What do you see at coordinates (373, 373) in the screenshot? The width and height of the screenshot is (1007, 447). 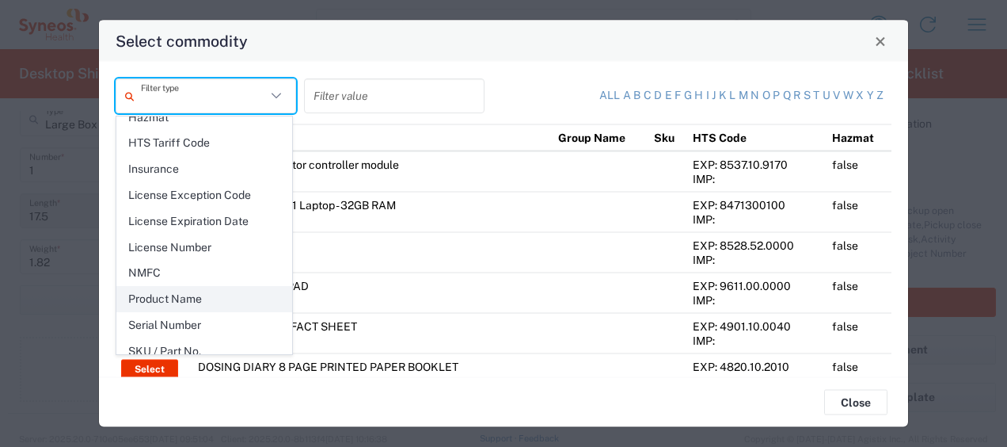 I see `td: DOSING DIARY 8 PAGE PRINTED PAPER BOOKLET` at bounding box center [373, 373].